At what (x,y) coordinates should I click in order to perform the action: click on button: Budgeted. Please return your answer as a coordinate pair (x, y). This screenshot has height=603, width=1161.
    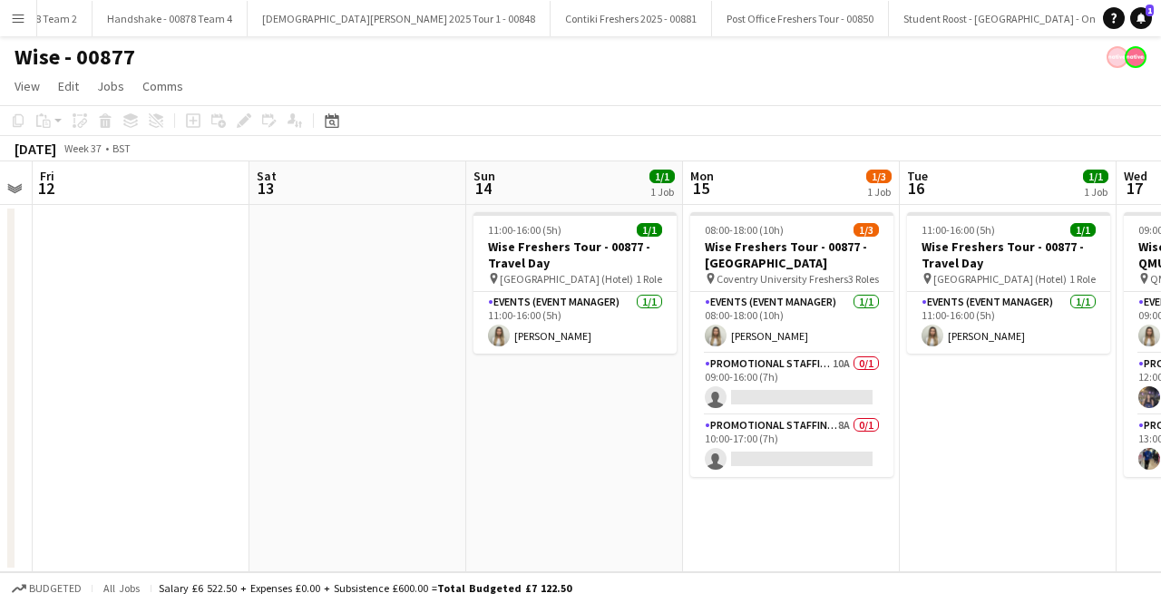
    Looking at the image, I should click on (46, 589).